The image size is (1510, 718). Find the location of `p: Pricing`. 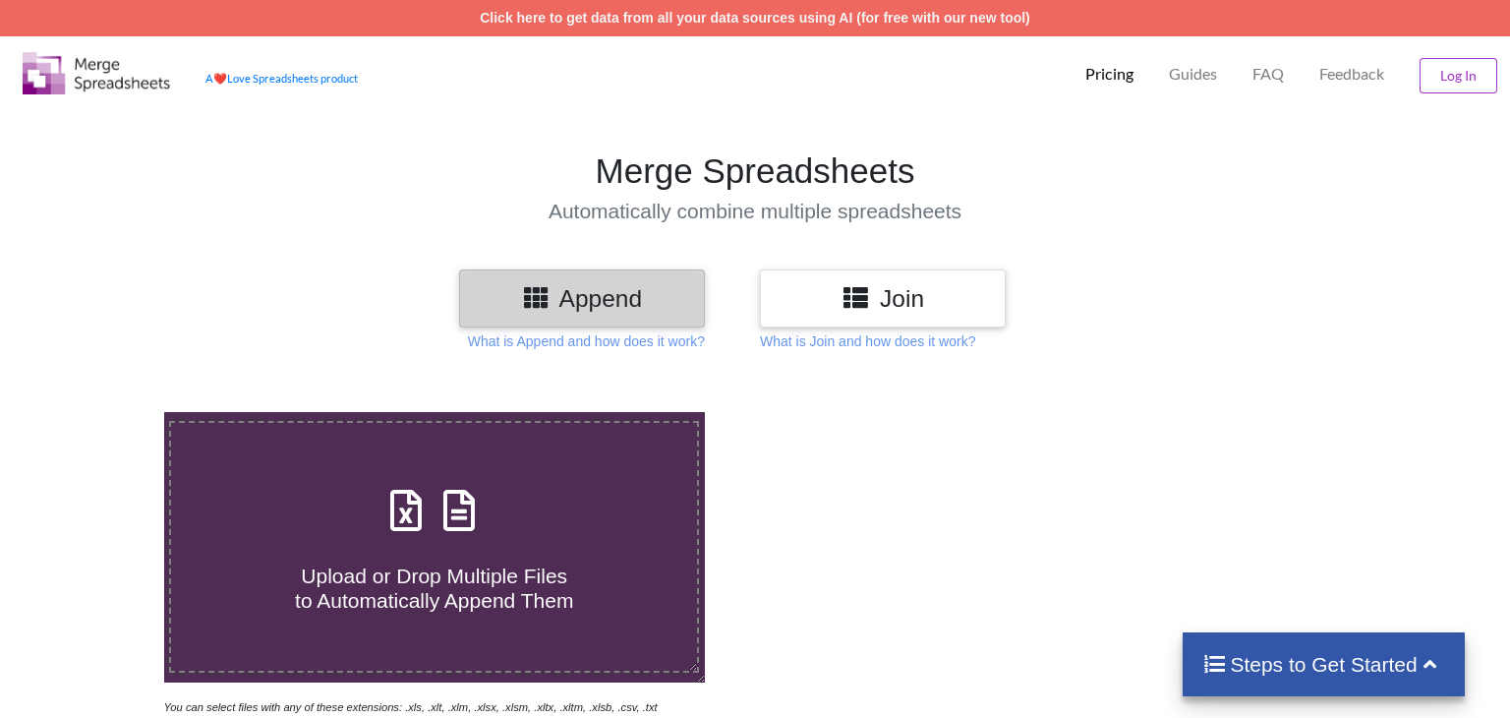

p: Pricing is located at coordinates (1109, 74).